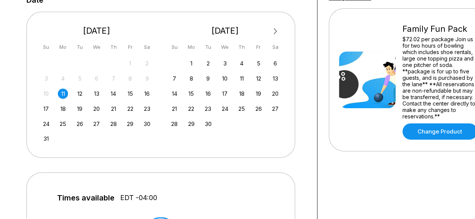  Describe the element at coordinates (368, 80) in the screenshot. I see `img: Family Fun Pack` at that location.